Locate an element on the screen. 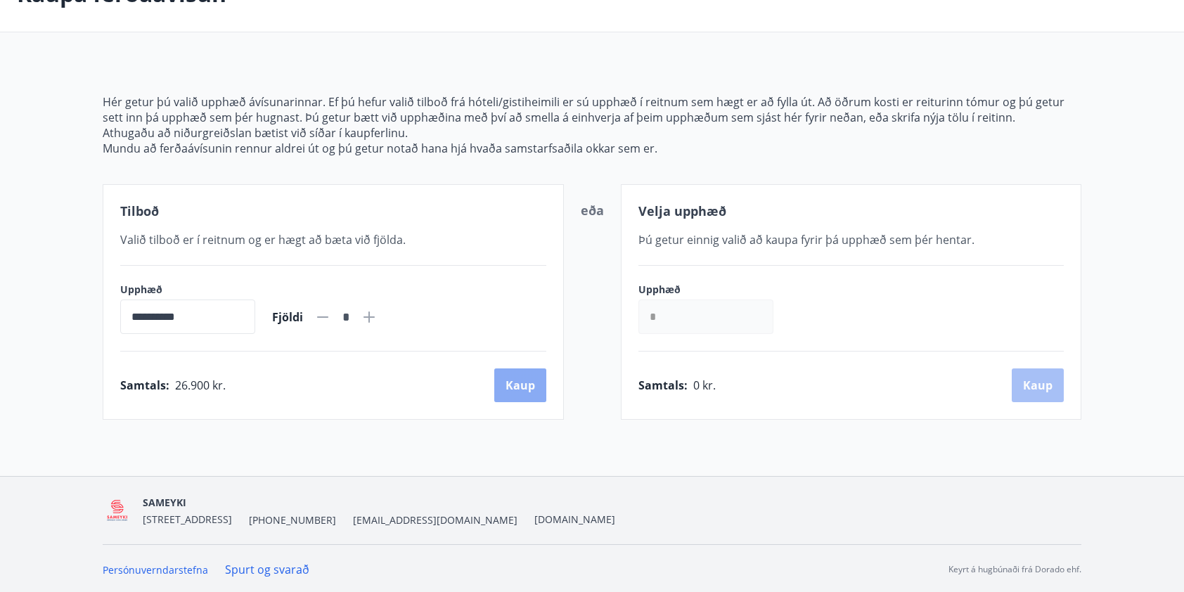  span: Valið tilboð er í reitnum og er hægt að bæta við fjölda. is located at coordinates (263, 240).